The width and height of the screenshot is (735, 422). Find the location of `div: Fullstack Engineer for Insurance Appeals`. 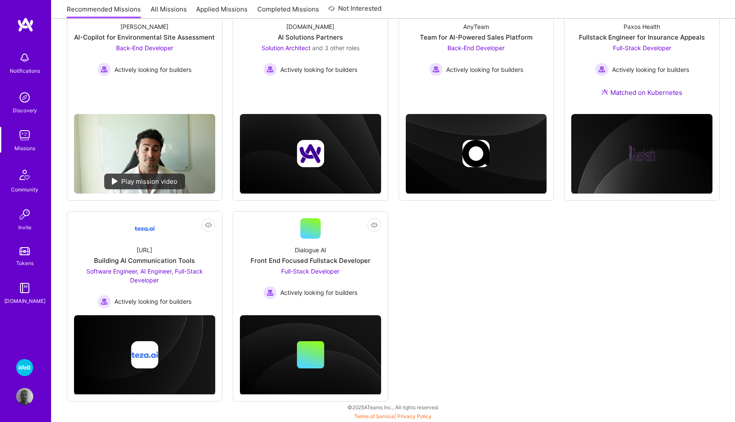

div: Fullstack Engineer for Insurance Appeals is located at coordinates (642, 37).